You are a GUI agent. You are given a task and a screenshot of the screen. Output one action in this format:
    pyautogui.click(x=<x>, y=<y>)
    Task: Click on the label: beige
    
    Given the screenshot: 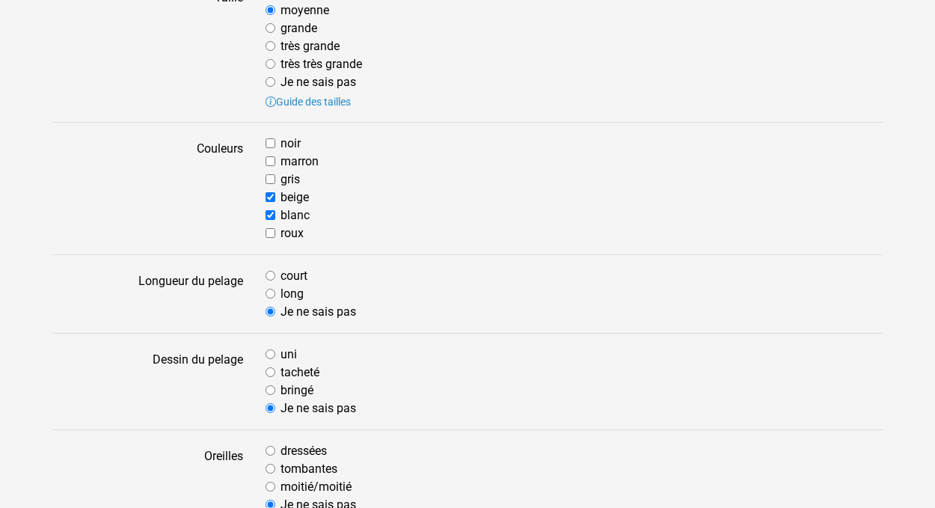 What is the action you would take?
    pyautogui.click(x=295, y=197)
    